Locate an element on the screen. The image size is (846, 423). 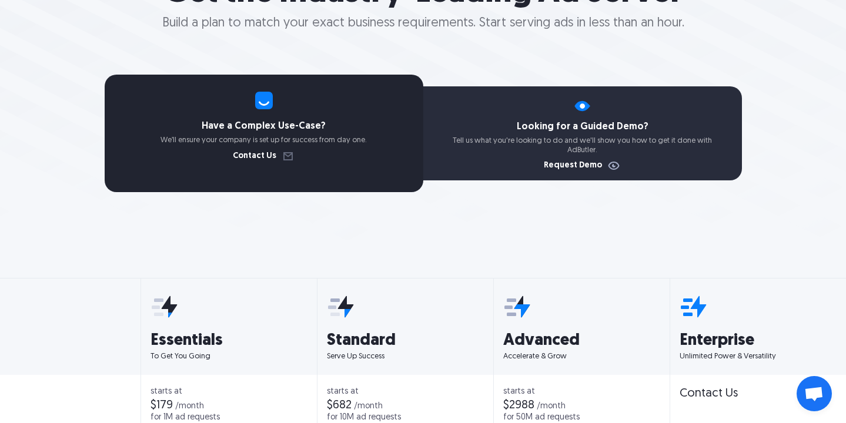
h3: Essentials is located at coordinates (229, 341).